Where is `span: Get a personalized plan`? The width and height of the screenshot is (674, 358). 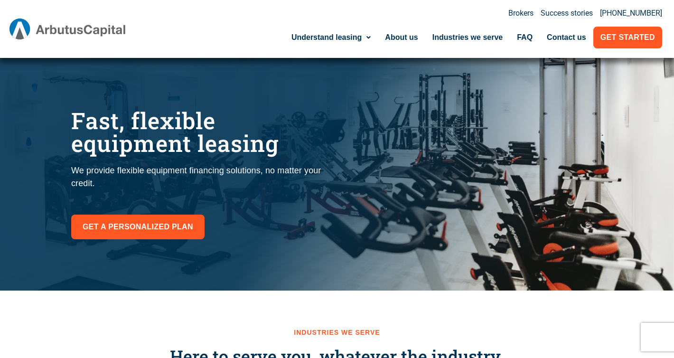
span: Get a personalized plan is located at coordinates (138, 227).